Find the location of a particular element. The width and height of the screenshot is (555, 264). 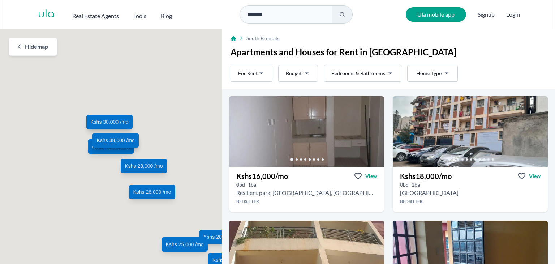

span: Kshs 20,000 /mo is located at coordinates (222, 237).